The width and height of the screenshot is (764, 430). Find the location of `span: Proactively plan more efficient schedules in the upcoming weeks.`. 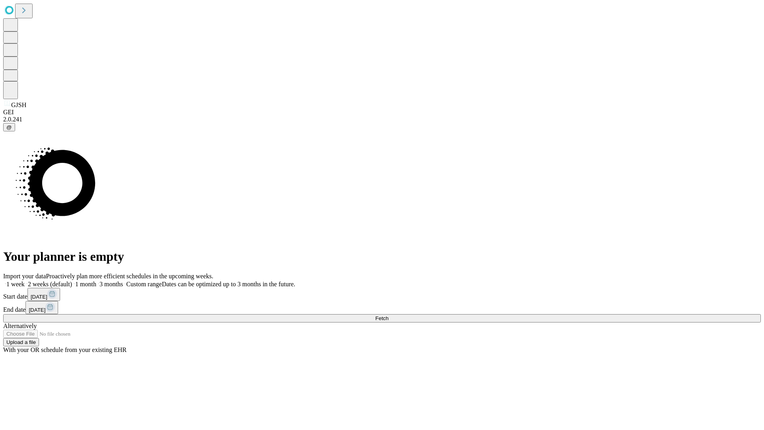

span: Proactively plan more efficient schedules in the upcoming weeks. is located at coordinates (130, 276).